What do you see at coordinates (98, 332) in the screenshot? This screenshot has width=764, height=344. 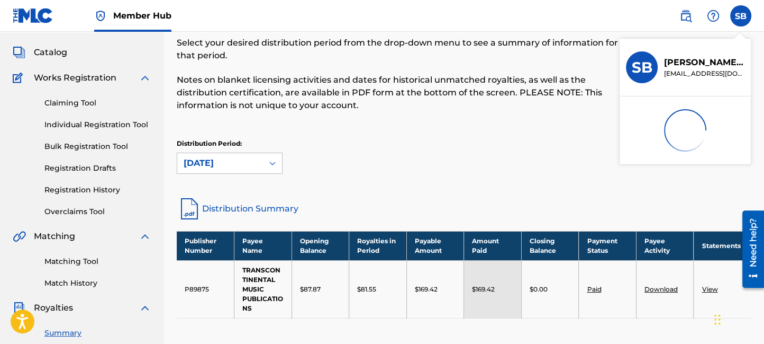 I see `a: Summary` at bounding box center [98, 332].